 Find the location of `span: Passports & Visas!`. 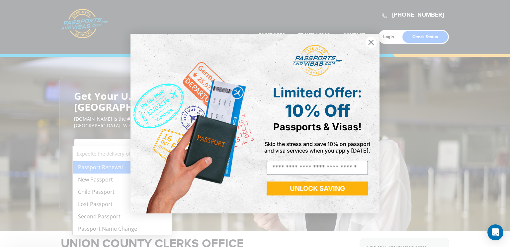

span: Passports & Visas! is located at coordinates (317, 126).